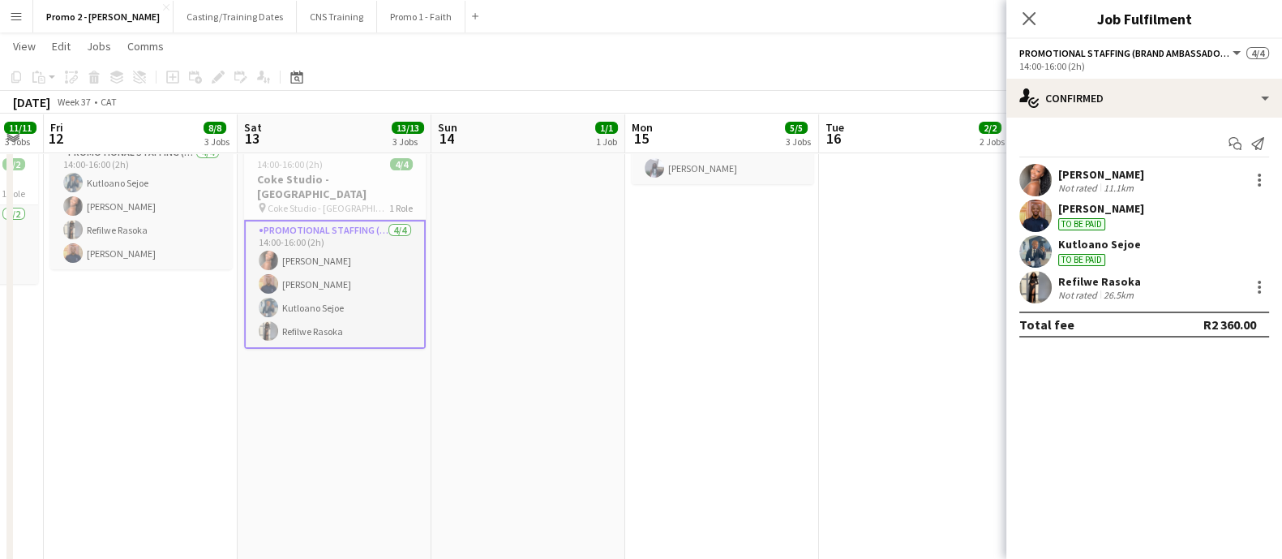 This screenshot has height=559, width=1282. Describe the element at coordinates (251, 138) in the screenshot. I see `span: 13` at that location.